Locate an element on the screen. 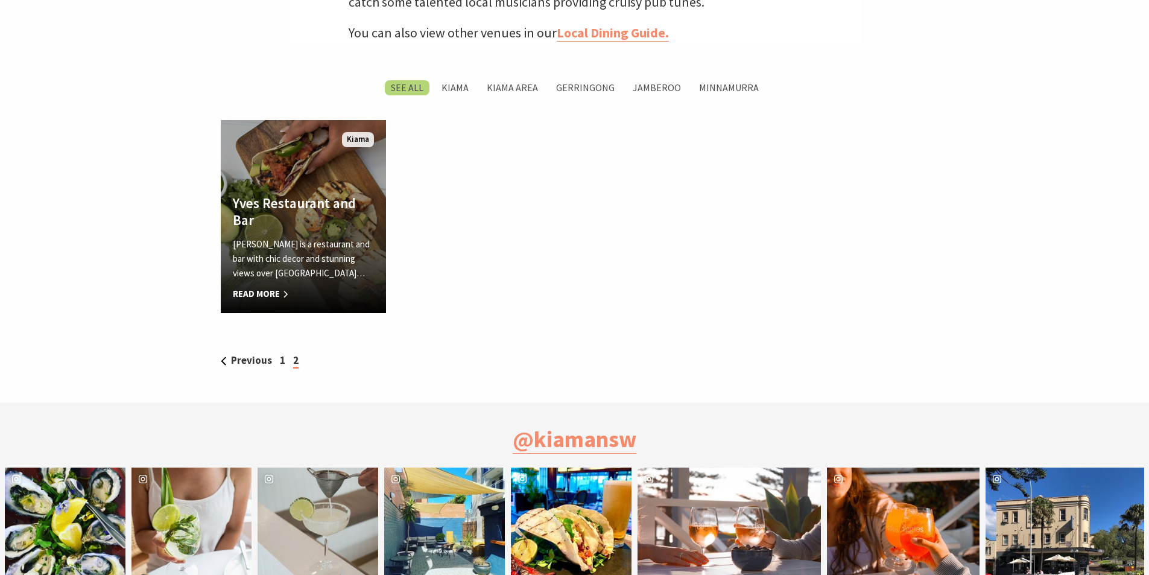 This screenshot has width=1149, height=575. label: Kiama Area is located at coordinates (512, 87).